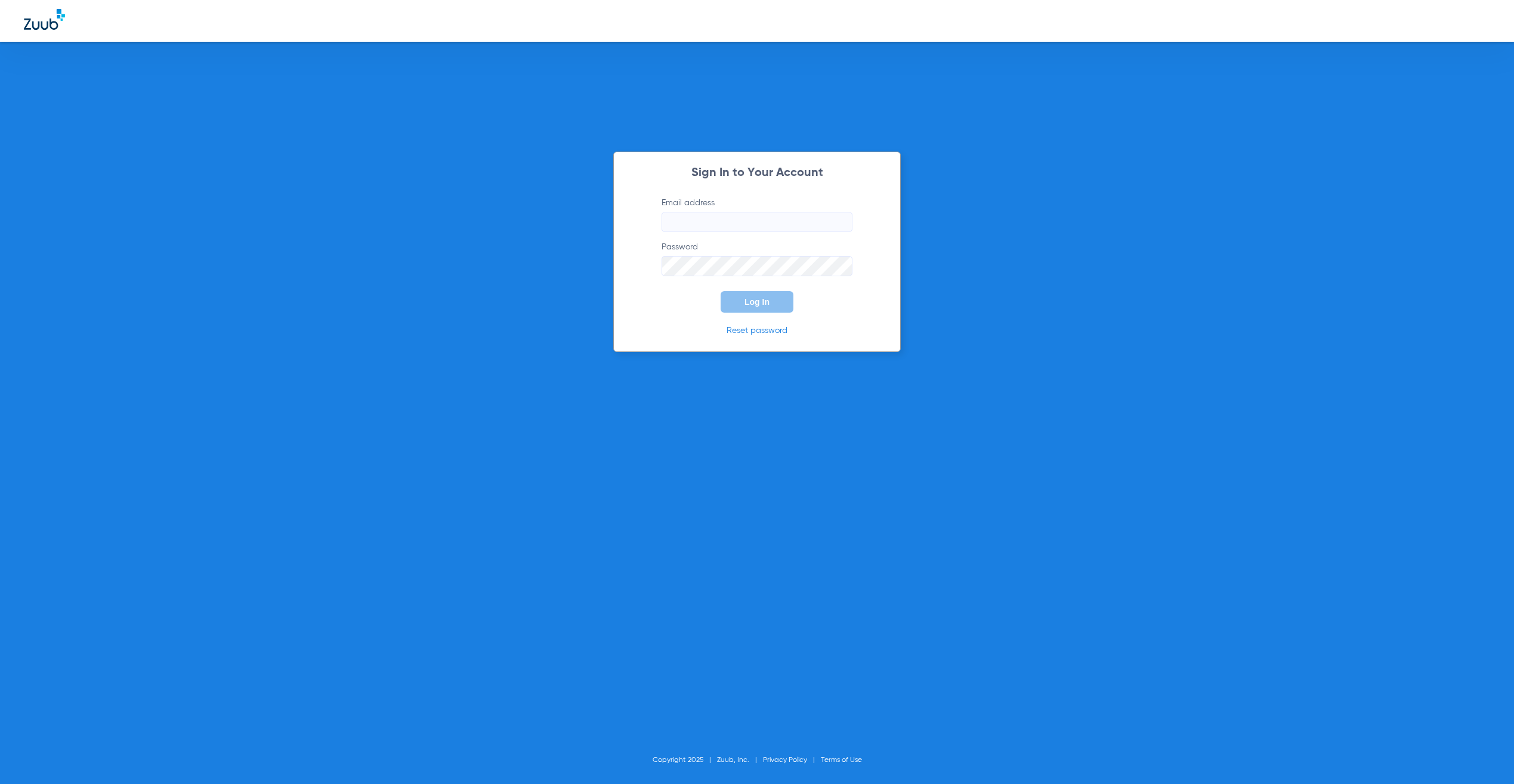  What do you see at coordinates (757, 302) in the screenshot?
I see `button: Log In` at bounding box center [757, 302].